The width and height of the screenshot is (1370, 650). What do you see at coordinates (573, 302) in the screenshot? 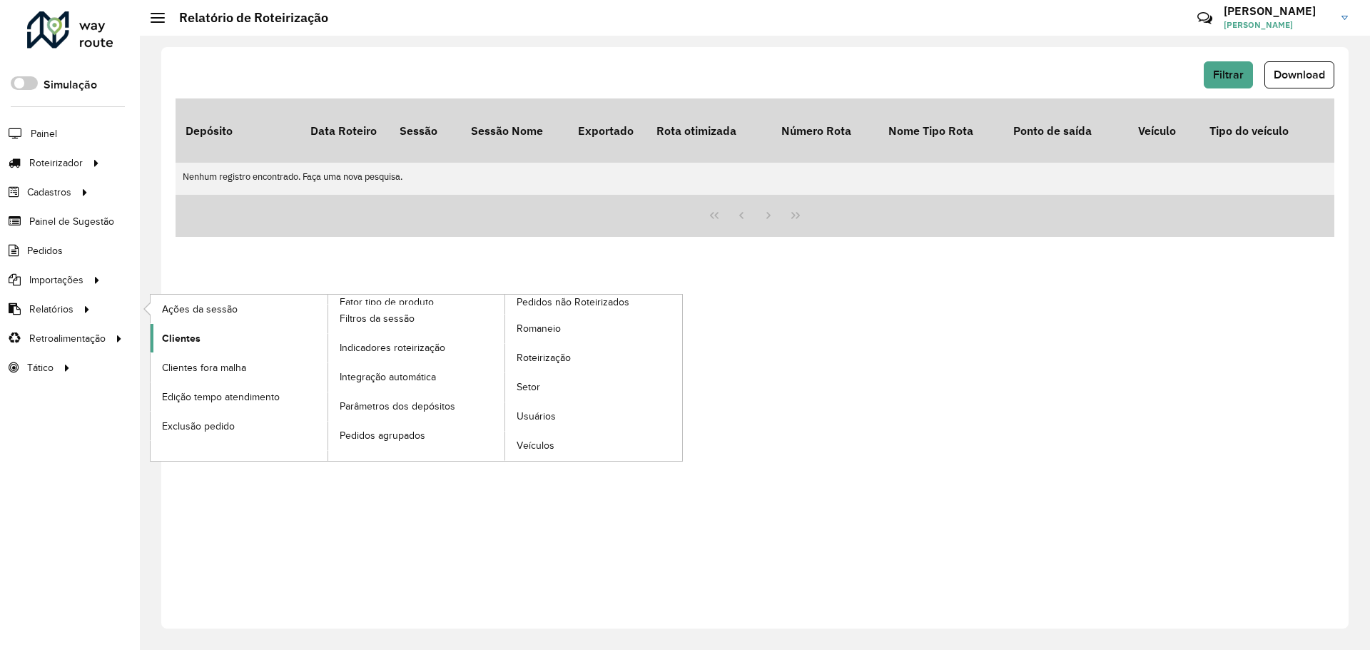
I see `span: Pedidos não Roteirizados` at bounding box center [573, 302].